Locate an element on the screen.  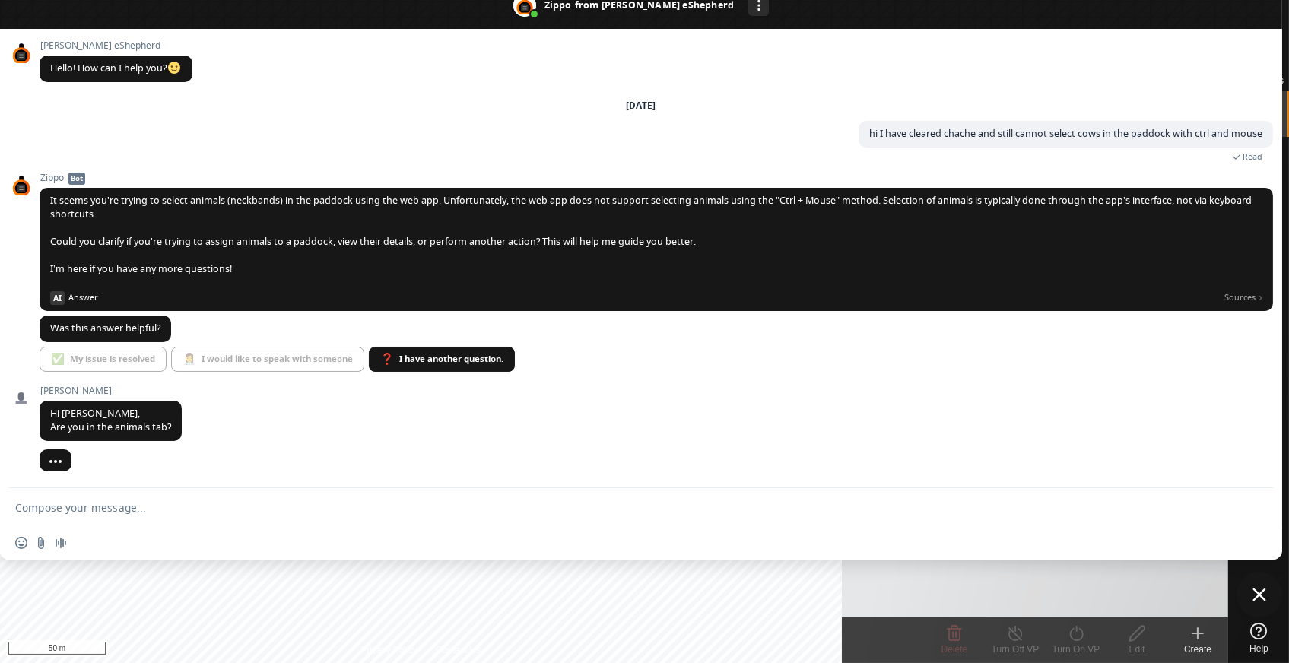
span: Audio message is located at coordinates (61, 543).